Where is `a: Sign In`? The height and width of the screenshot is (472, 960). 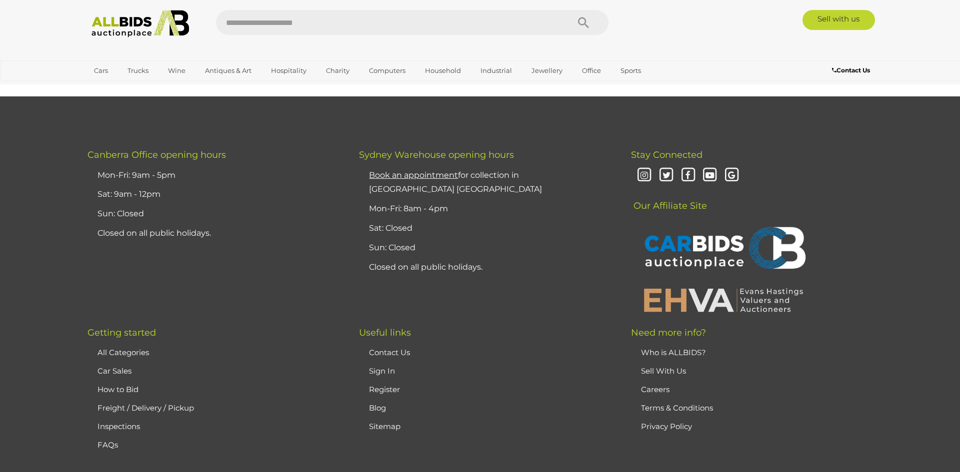 a: Sign In is located at coordinates (382, 371).